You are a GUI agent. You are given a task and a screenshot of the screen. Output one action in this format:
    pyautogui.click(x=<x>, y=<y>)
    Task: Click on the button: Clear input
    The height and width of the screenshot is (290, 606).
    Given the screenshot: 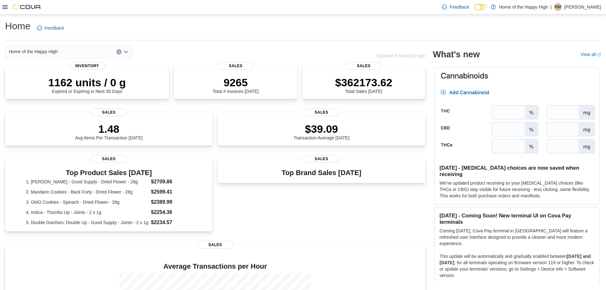 What is the action you would take?
    pyautogui.click(x=119, y=52)
    